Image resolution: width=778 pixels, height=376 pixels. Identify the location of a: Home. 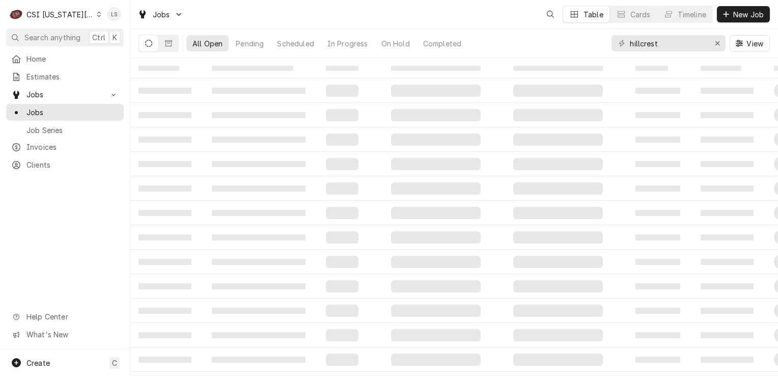
(65, 59).